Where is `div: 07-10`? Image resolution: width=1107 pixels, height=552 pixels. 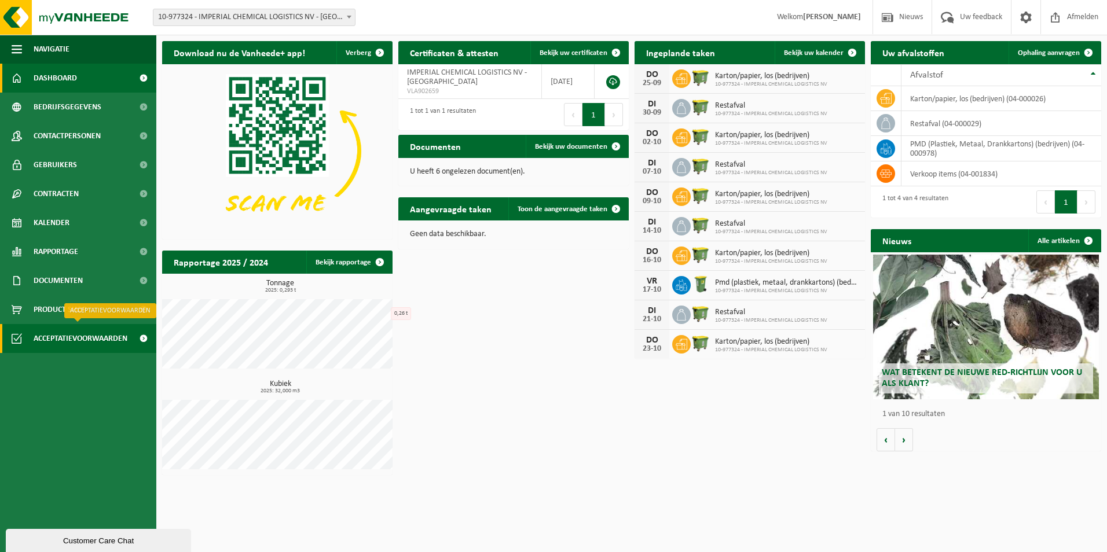 div: 07-10 is located at coordinates (652, 172).